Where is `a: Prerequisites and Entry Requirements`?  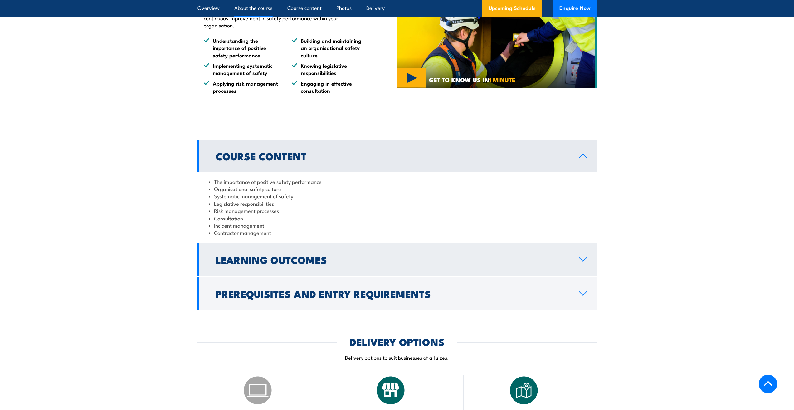
a: Prerequisites and Entry Requirements is located at coordinates (397, 293).